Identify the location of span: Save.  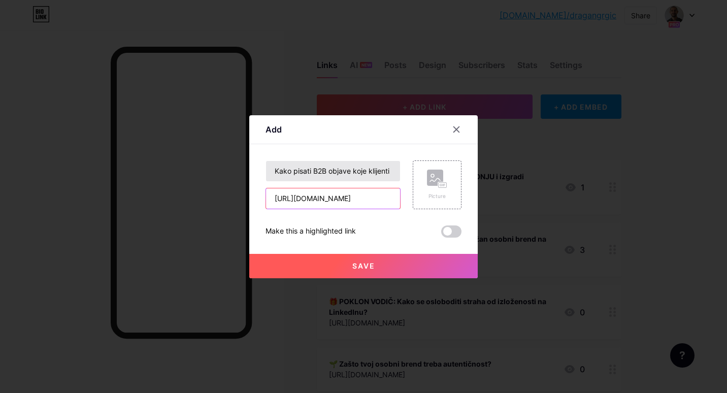
(363, 265).